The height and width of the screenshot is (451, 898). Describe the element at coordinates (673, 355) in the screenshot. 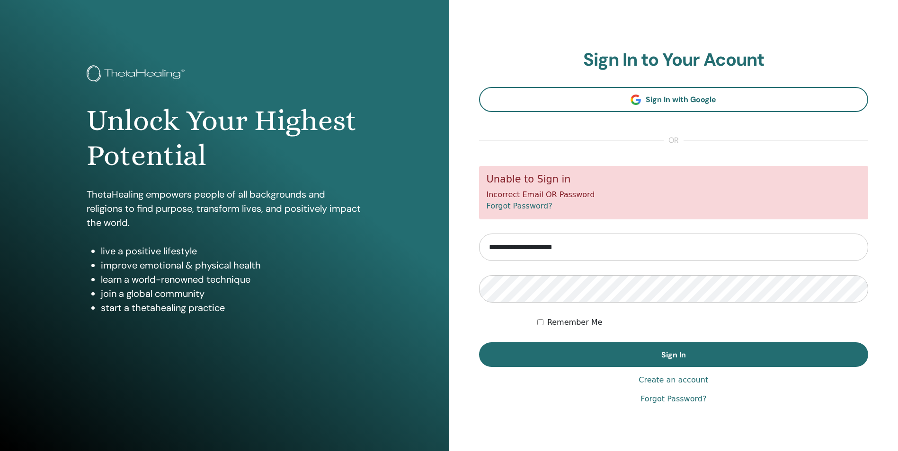

I see `span: Sign In` at that location.